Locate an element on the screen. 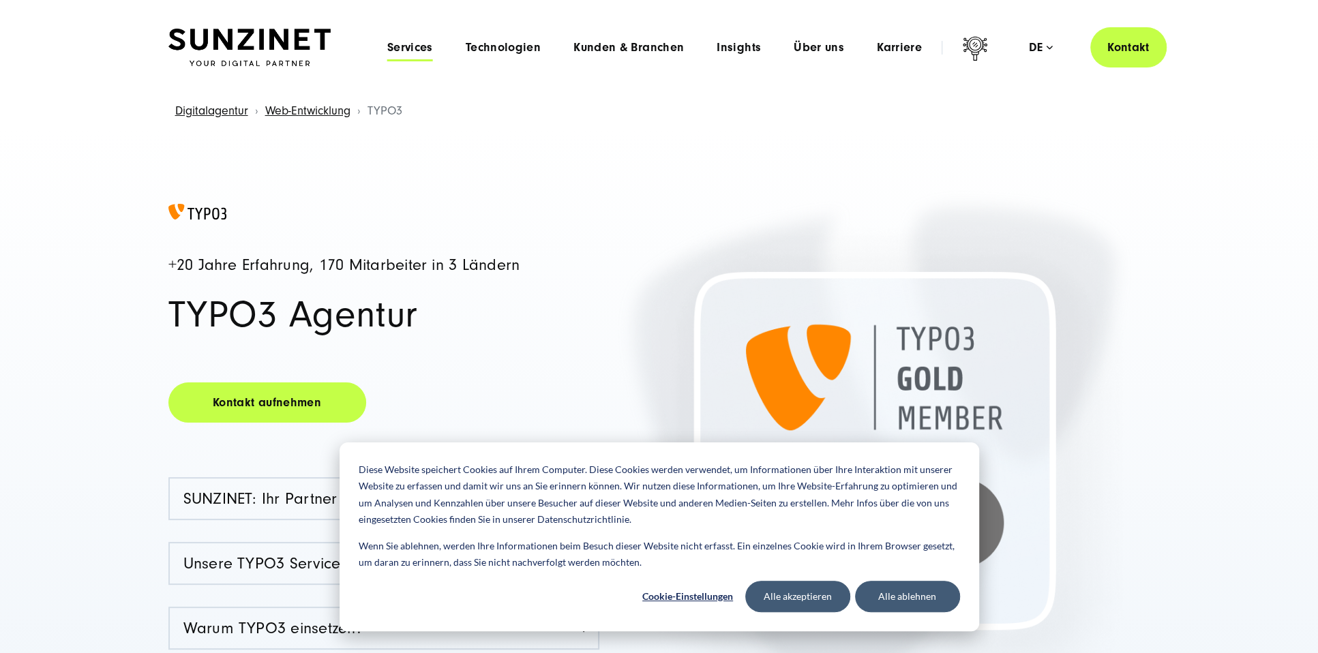 The width and height of the screenshot is (1318, 653). a: Insights is located at coordinates (739, 48).